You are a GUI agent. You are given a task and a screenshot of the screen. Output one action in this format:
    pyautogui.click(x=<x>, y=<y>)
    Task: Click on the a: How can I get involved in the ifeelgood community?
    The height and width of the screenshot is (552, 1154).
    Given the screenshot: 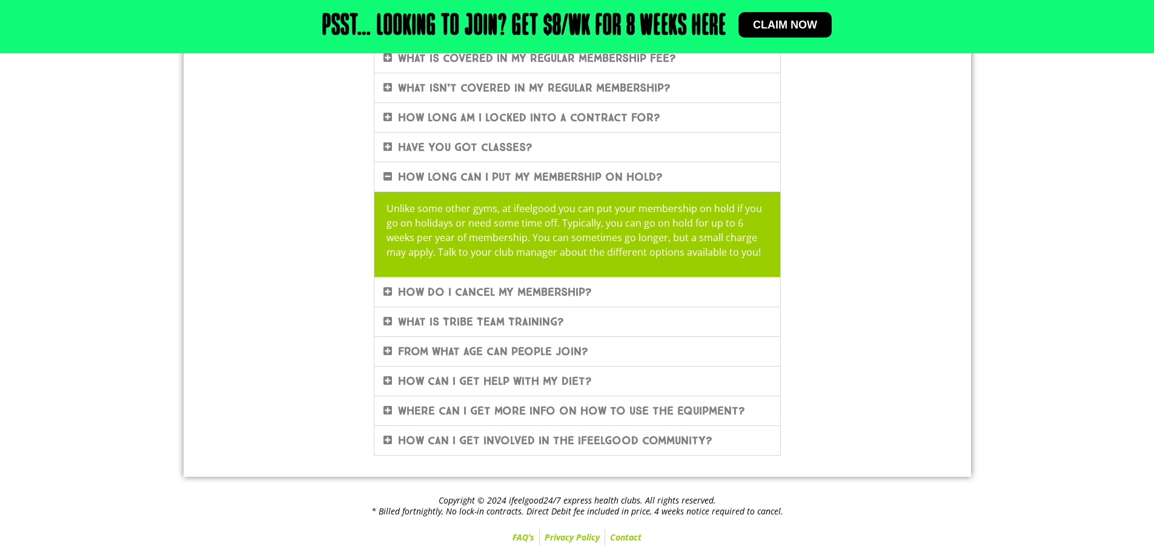 What is the action you would take?
    pyautogui.click(x=555, y=440)
    